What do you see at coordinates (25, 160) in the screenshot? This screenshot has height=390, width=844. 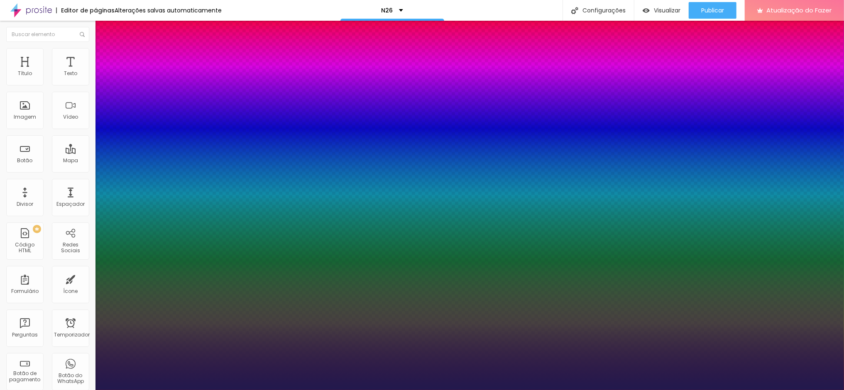 I see `font: Botão` at bounding box center [25, 160].